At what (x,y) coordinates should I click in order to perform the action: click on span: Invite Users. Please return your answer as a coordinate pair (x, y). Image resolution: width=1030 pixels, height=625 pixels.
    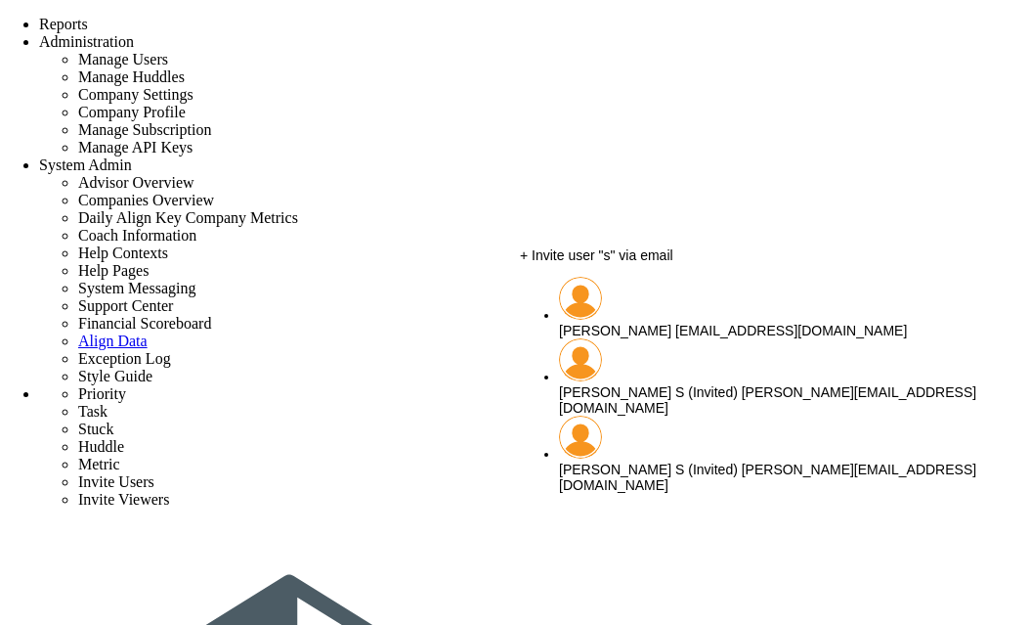
    Looking at the image, I should click on (116, 481).